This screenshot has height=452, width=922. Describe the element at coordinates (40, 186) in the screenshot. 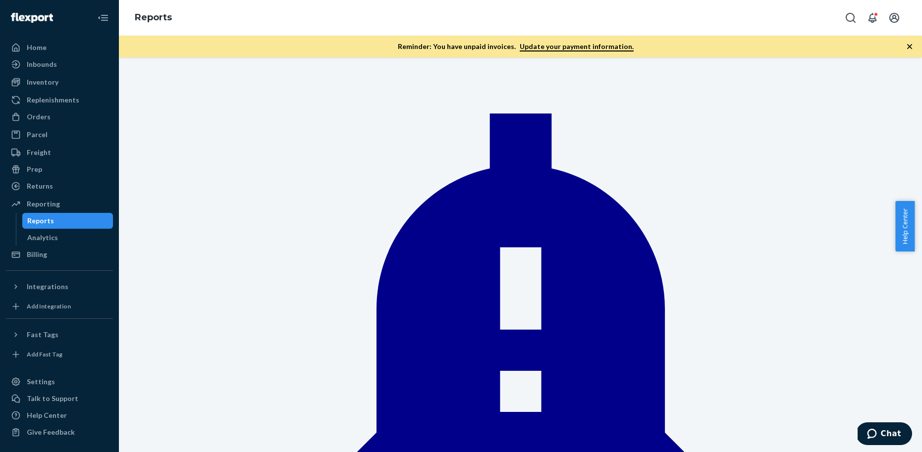

I see `div: Returns` at that location.